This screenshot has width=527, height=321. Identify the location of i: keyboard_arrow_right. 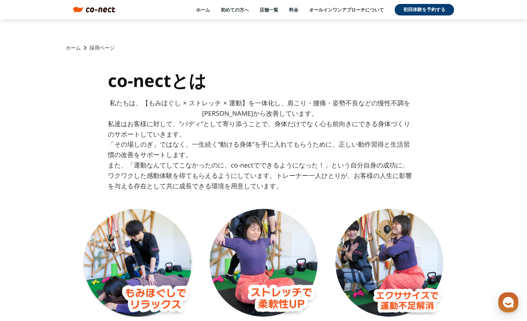
(85, 48).